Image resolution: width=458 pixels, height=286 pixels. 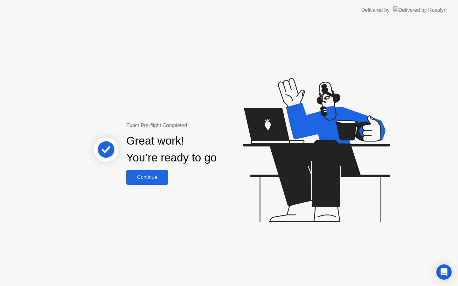 I want to click on button: Continue, so click(x=147, y=178).